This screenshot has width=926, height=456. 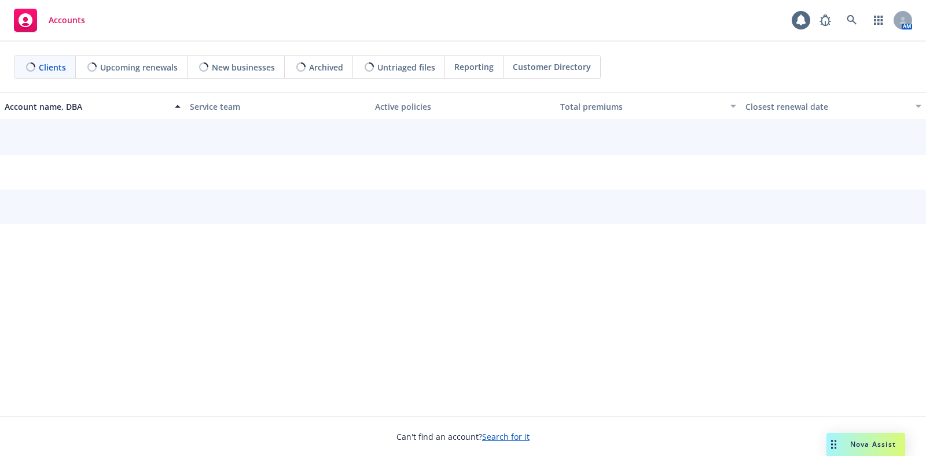 I want to click on span: Upcoming renewals, so click(x=139, y=67).